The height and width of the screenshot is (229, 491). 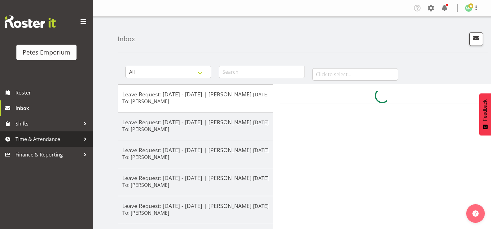 I want to click on div: Petes Emporium, so click(x=47, y=52).